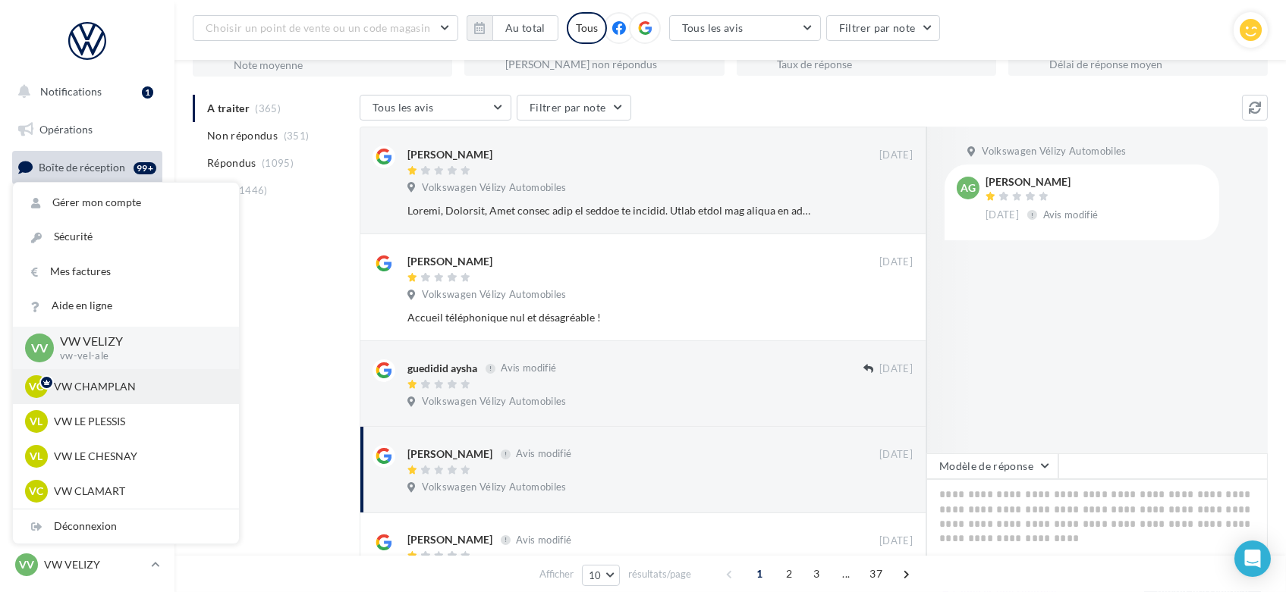 The height and width of the screenshot is (592, 1286). I want to click on div: Accueil téléphonique nul et désagréable !, so click(611, 318).